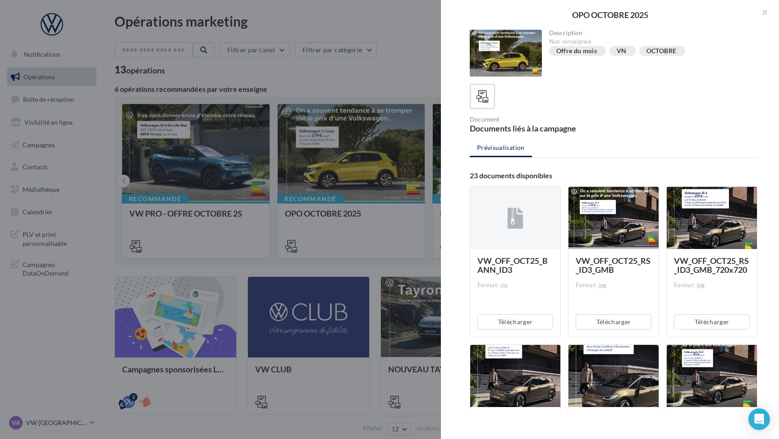 The height and width of the screenshot is (439, 779). What do you see at coordinates (622, 51) in the screenshot?
I see `div: VN` at bounding box center [622, 51].